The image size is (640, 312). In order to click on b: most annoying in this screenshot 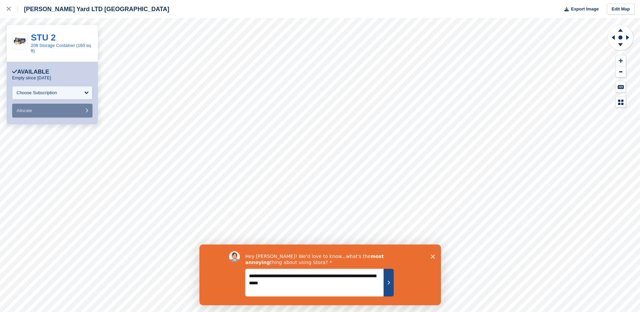, I will do `click(115, 15)`.